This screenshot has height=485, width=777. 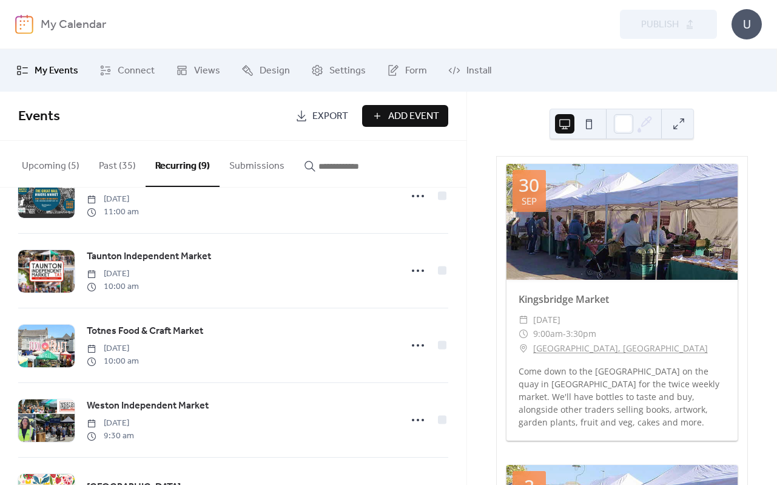 What do you see at coordinates (183, 164) in the screenshot?
I see `button: Recurring (9)` at bounding box center [183, 164].